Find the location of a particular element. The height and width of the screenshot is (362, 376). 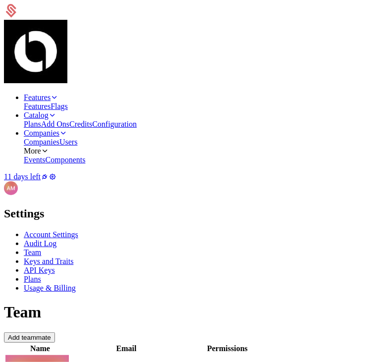

a: Events is located at coordinates (35, 159).